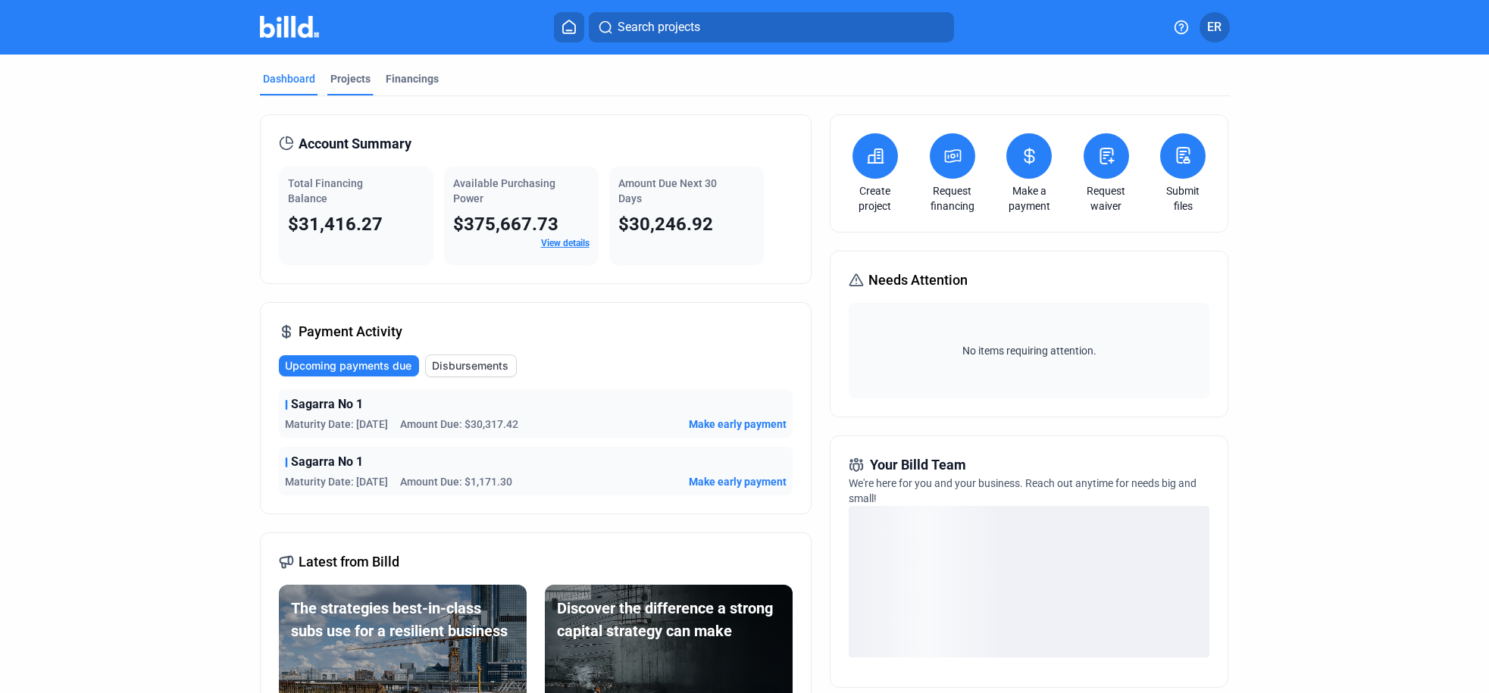  I want to click on span: Amount Due: $30,317.42, so click(459, 424).